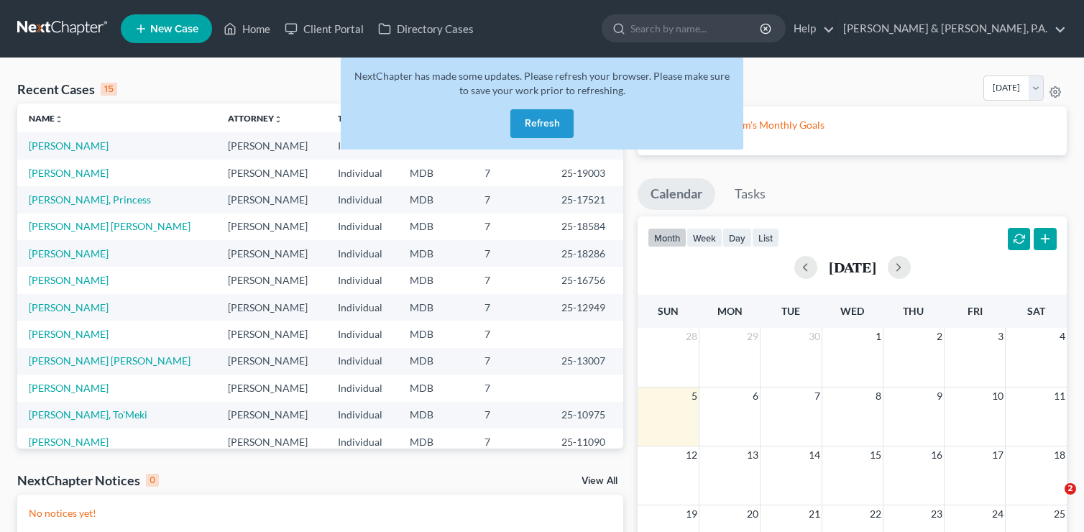 The height and width of the screenshot is (532, 1084). I want to click on div: Recent Cases, so click(67, 89).